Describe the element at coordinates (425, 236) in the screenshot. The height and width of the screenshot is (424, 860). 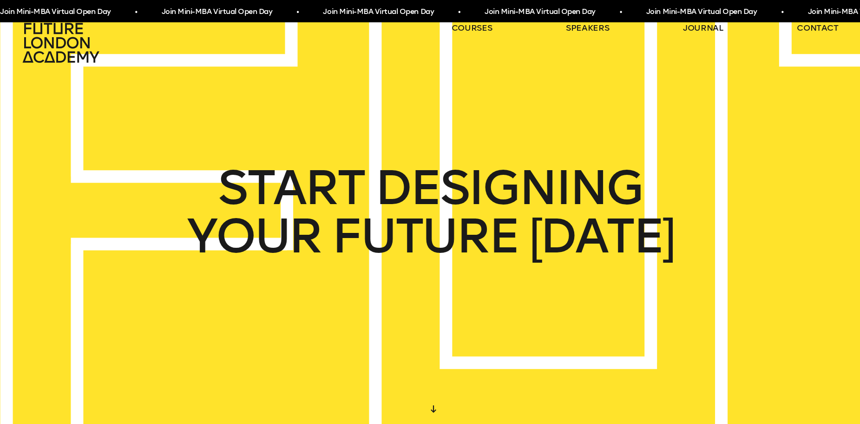
I see `span: FUTURE` at that location.